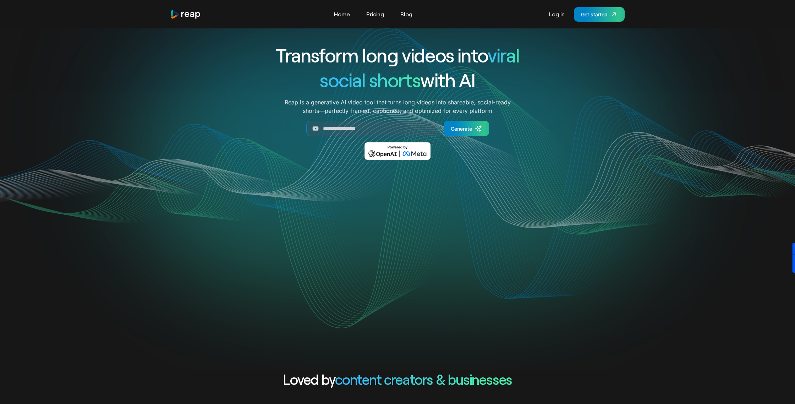  Describe the element at coordinates (599, 14) in the screenshot. I see `a: Get started` at that location.